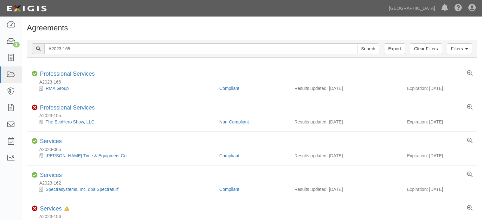 Image resolution: width=482 pixels, height=220 pixels. Describe the element at coordinates (67, 209) in the screenshot. I see `i: In Default since 05/09/2025` at that location.